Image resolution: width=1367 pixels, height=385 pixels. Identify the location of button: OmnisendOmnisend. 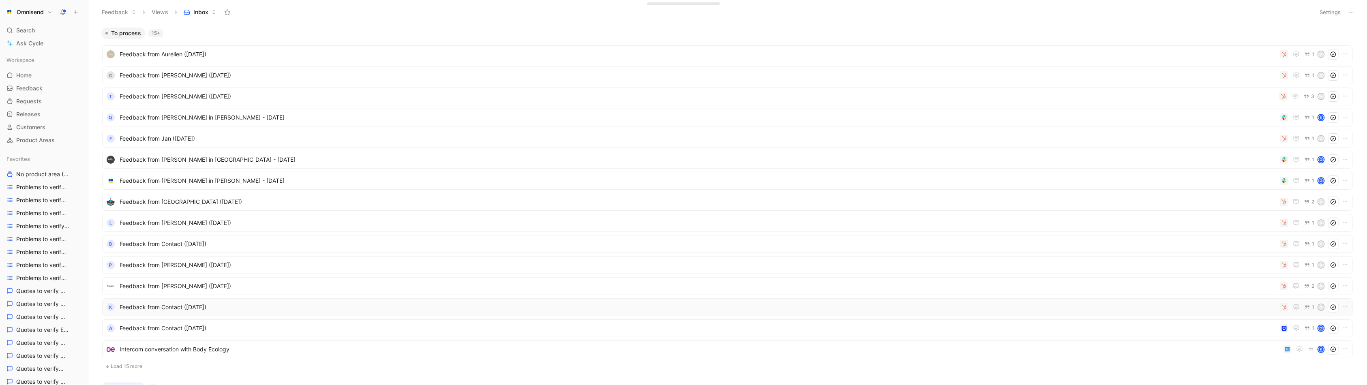
(29, 12).